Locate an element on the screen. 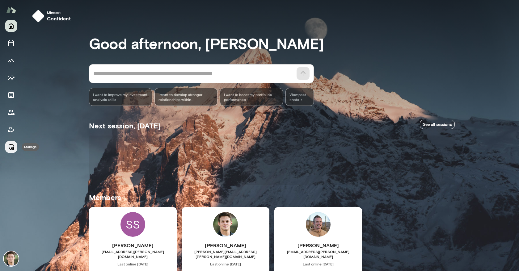 Image resolution: width=519 pixels, height=271 pixels. button: Insights is located at coordinates (11, 78).